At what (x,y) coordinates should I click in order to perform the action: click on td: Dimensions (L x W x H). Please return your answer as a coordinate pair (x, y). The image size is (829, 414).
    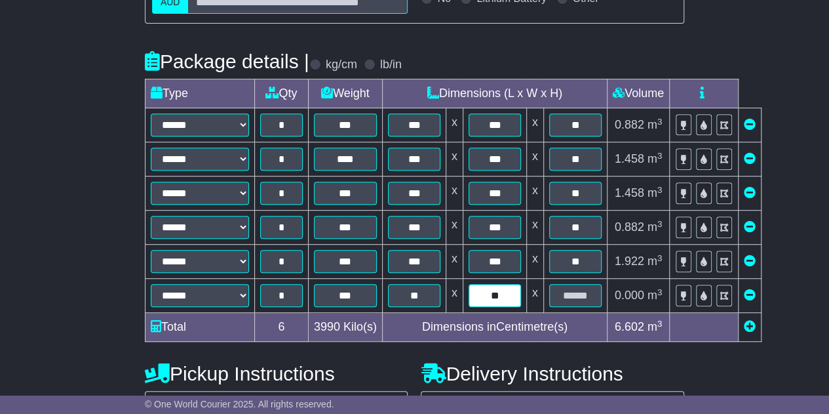
    Looking at the image, I should click on (494, 94).